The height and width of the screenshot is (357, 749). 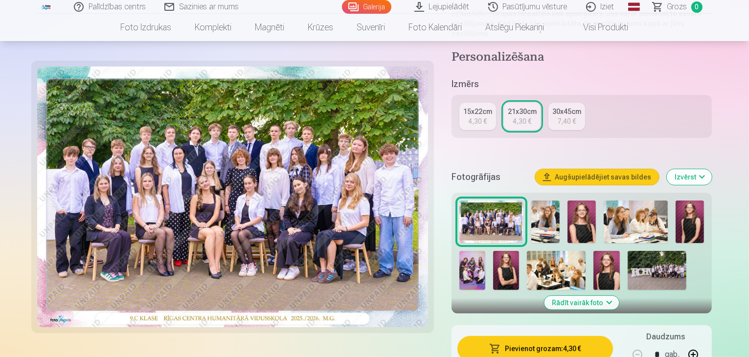 I want to click on a: 30x45cm7,40 €, so click(x=567, y=116).